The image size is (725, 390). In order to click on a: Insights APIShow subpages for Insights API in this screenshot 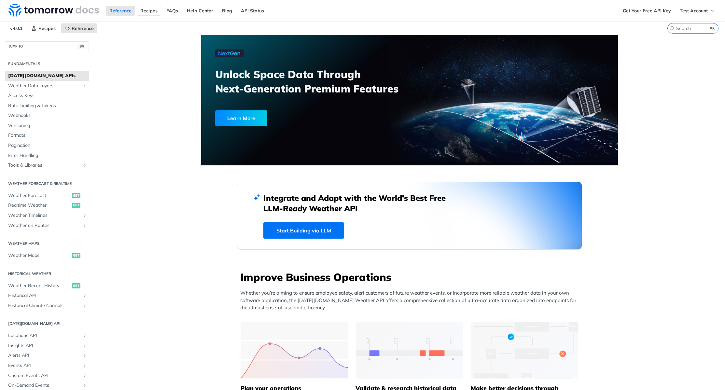, I will do `click(47, 346)`.